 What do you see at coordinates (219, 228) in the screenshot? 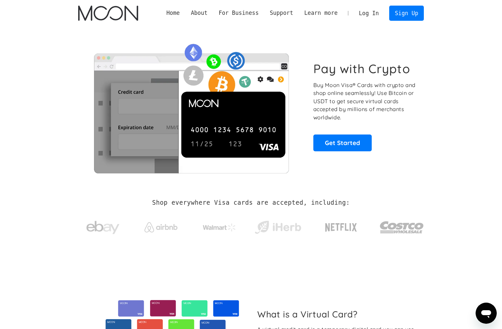
I see `img: Walmart` at bounding box center [219, 228].